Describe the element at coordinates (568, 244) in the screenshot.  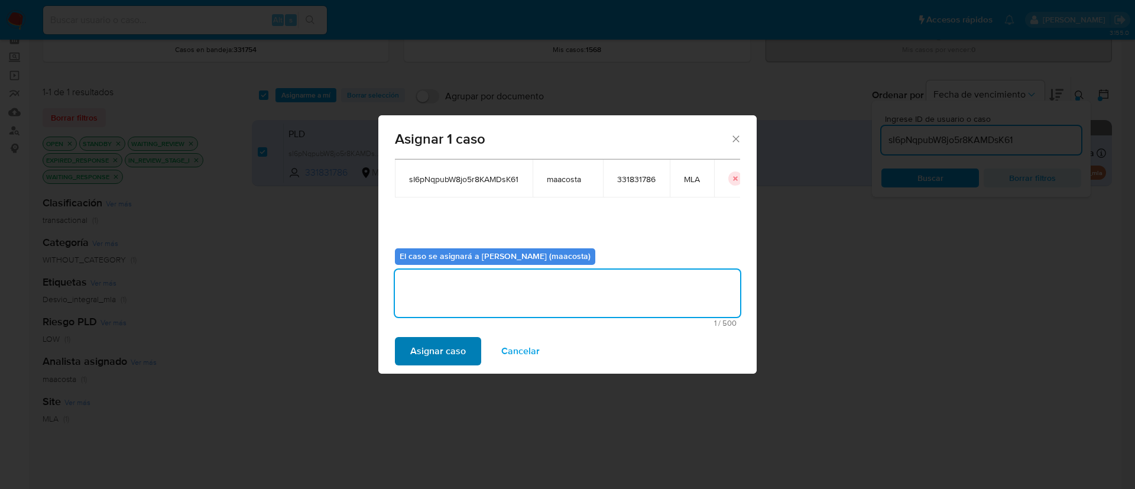
I see `div: assign-modal` at that location.